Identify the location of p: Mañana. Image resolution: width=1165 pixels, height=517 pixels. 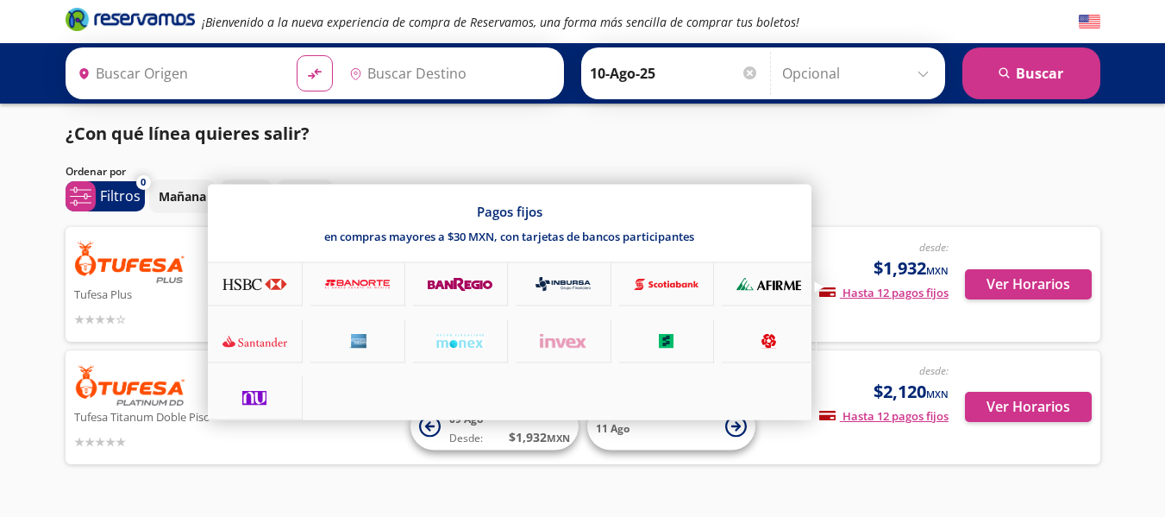
(182, 196).